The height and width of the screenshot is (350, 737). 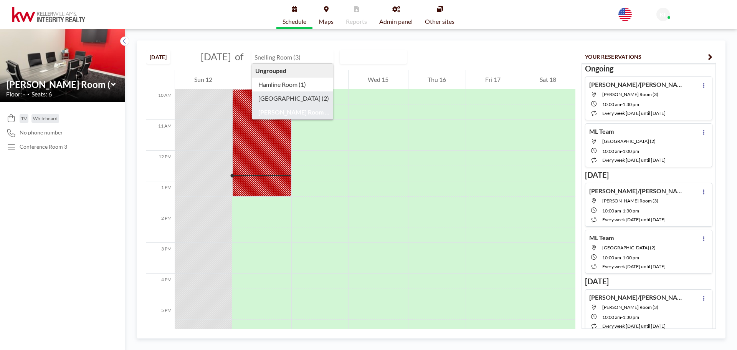 I want to click on div: Sat 18, so click(x=547, y=79).